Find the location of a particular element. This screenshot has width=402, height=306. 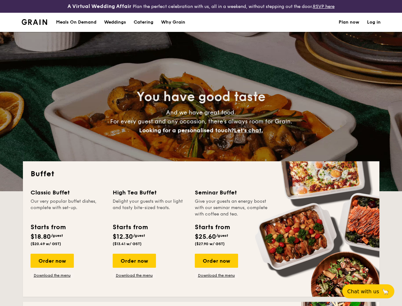

h4: A Virtual Wedding Affair is located at coordinates (99, 6).